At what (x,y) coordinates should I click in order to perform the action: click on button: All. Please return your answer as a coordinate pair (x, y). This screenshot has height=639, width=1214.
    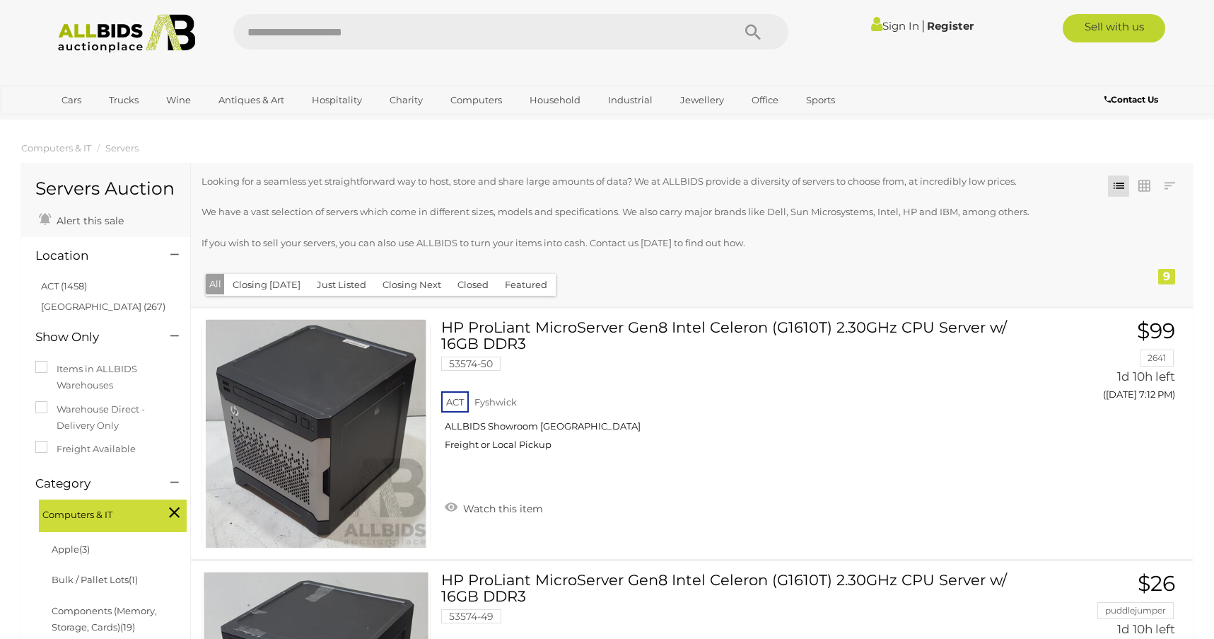
    Looking at the image, I should click on (215, 284).